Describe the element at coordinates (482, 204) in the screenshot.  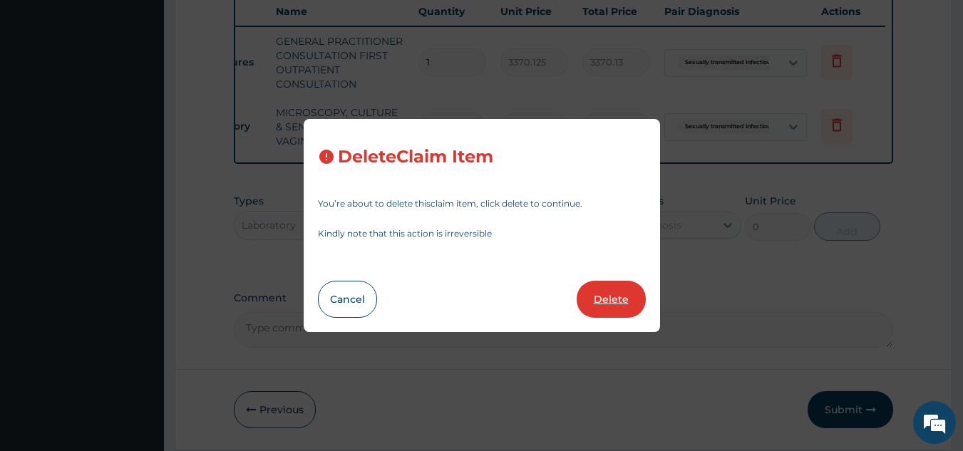
I see `p: You’re about to delete this claim item , click delete to continue.` at that location.